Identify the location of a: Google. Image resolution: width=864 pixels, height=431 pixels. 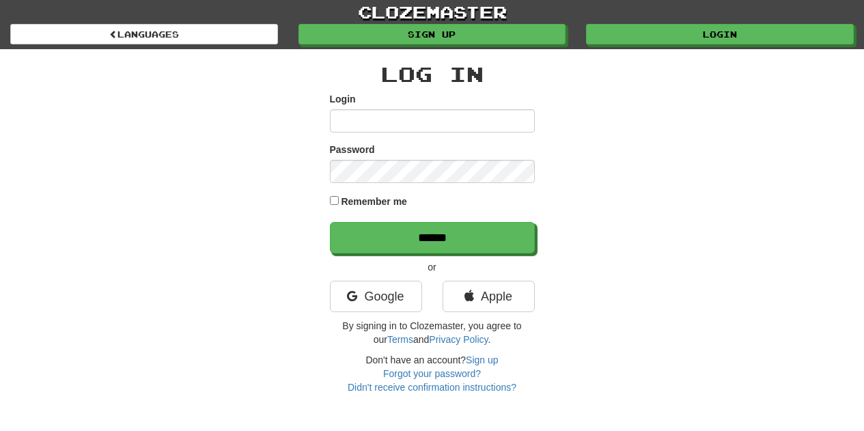
(376, 296).